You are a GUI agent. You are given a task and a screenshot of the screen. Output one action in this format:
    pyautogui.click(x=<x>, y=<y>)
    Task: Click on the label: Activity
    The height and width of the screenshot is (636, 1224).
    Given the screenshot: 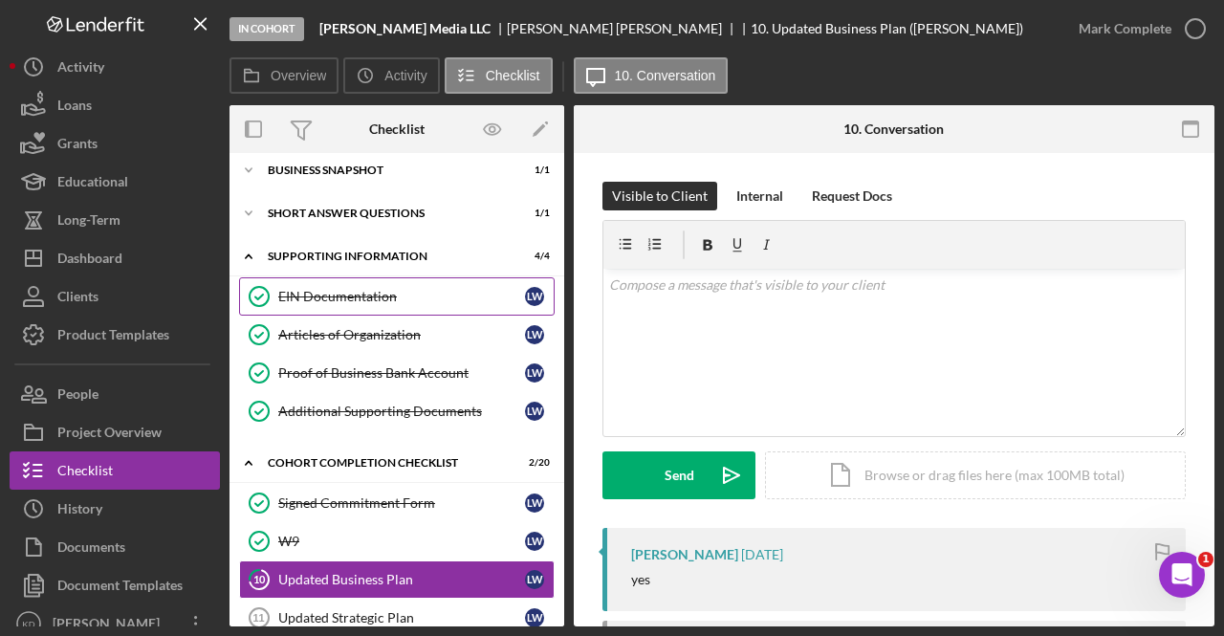 What is the action you would take?
    pyautogui.click(x=405, y=76)
    